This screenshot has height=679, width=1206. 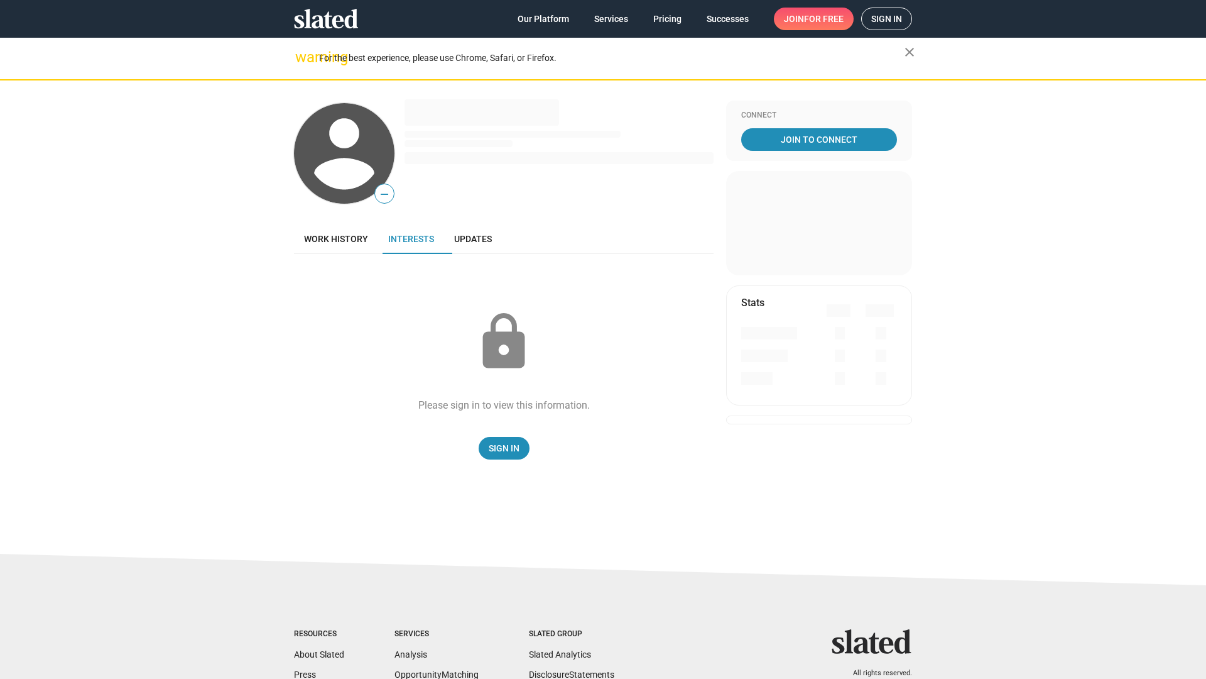 I want to click on span: Join, so click(x=814, y=19).